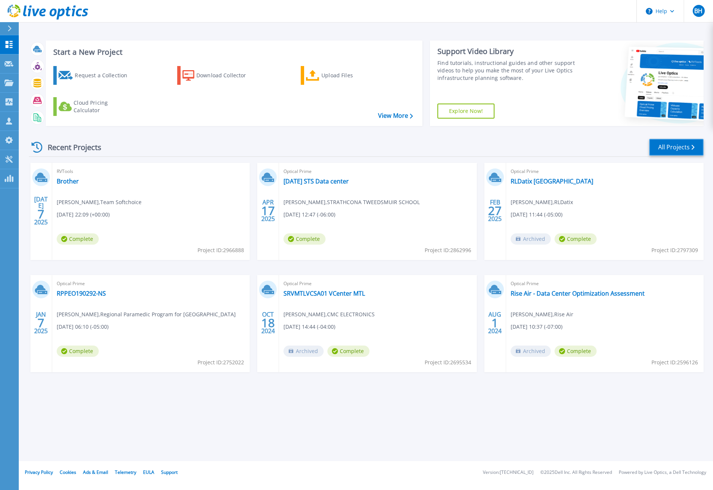  I want to click on a: Brother, so click(68, 181).